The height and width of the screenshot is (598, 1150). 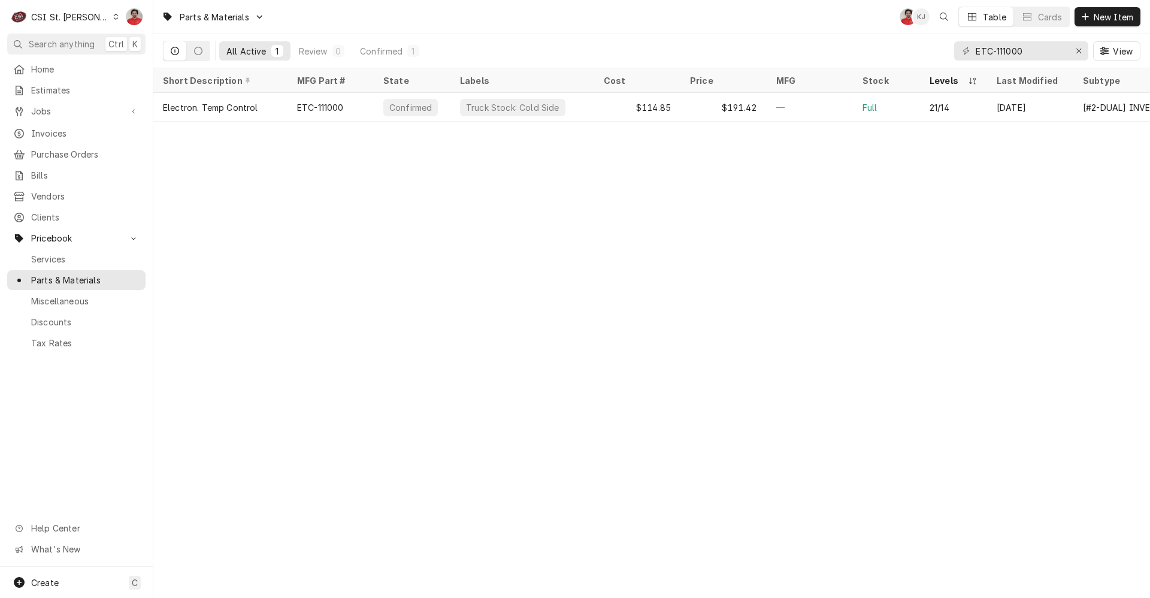 I want to click on div: State, so click(x=411, y=80).